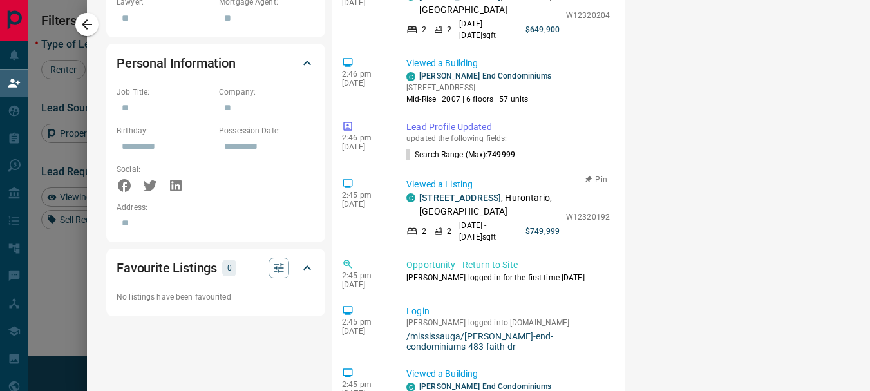 This screenshot has width=870, height=391. I want to click on p: Viewed a Listing, so click(508, 184).